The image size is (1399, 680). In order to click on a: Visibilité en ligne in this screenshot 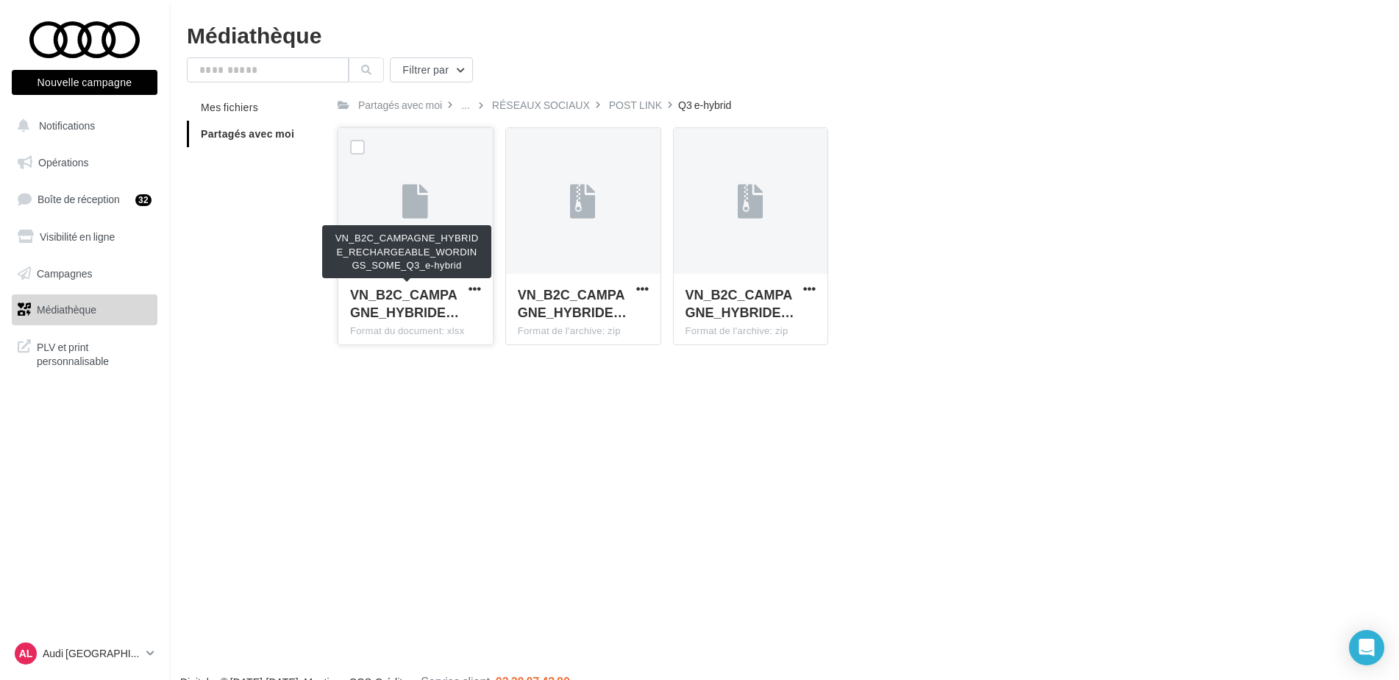, I will do `click(85, 237)`.